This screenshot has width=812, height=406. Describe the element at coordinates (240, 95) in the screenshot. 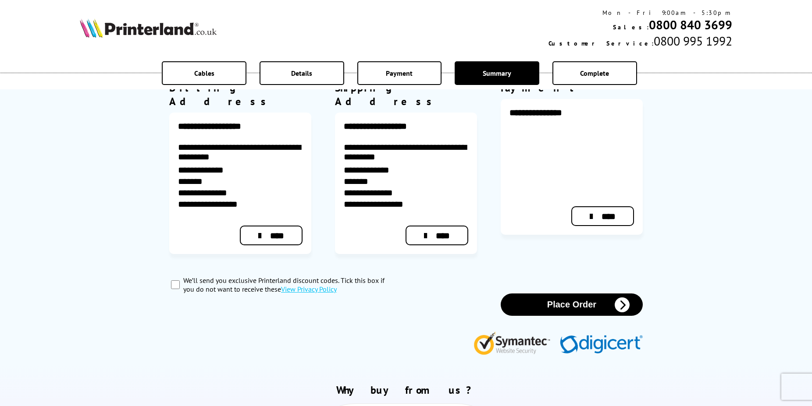

I see `div: Billing Address` at that location.